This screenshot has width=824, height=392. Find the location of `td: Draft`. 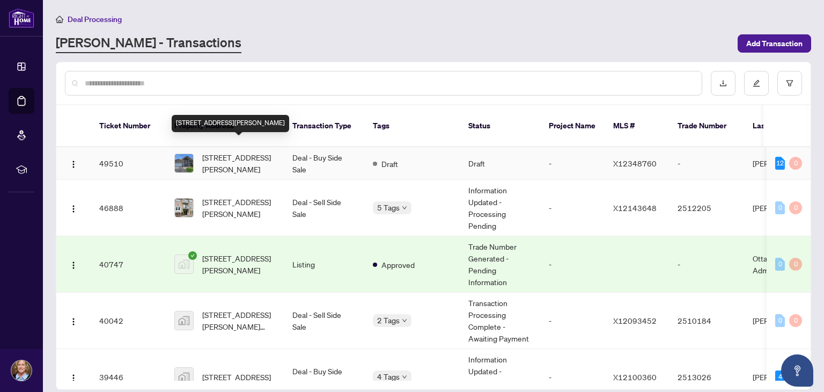

td: Draft is located at coordinates (500, 163).